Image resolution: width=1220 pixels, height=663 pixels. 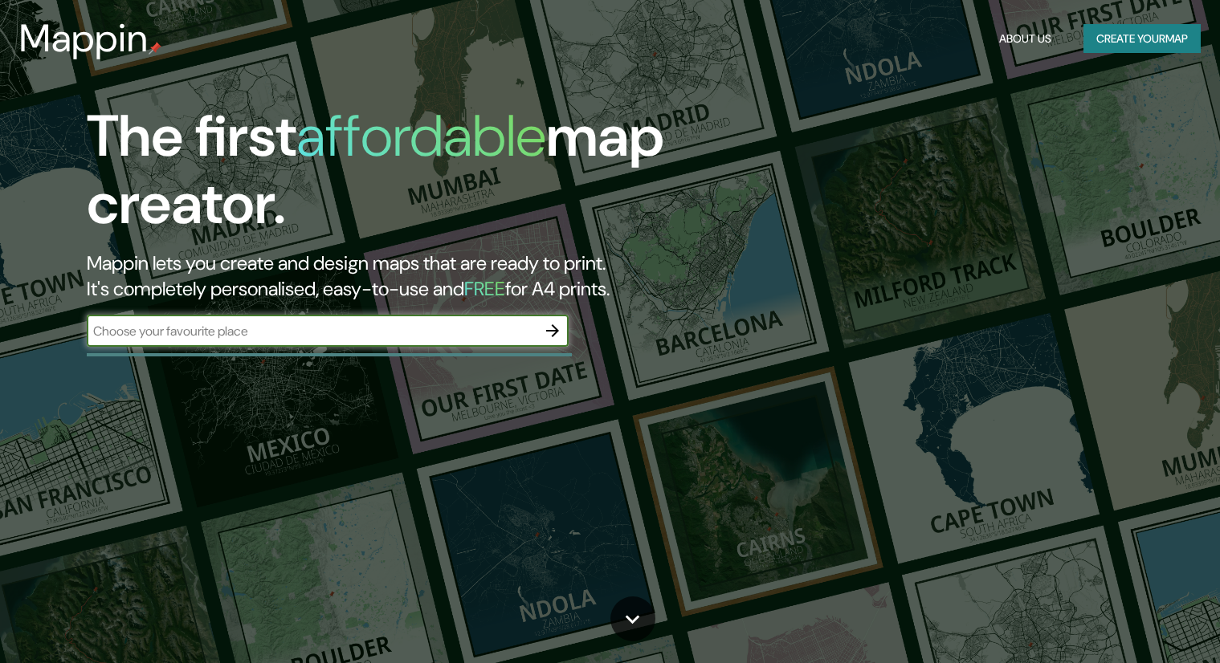 What do you see at coordinates (1025, 39) in the screenshot?
I see `button: About Us` at bounding box center [1025, 39].